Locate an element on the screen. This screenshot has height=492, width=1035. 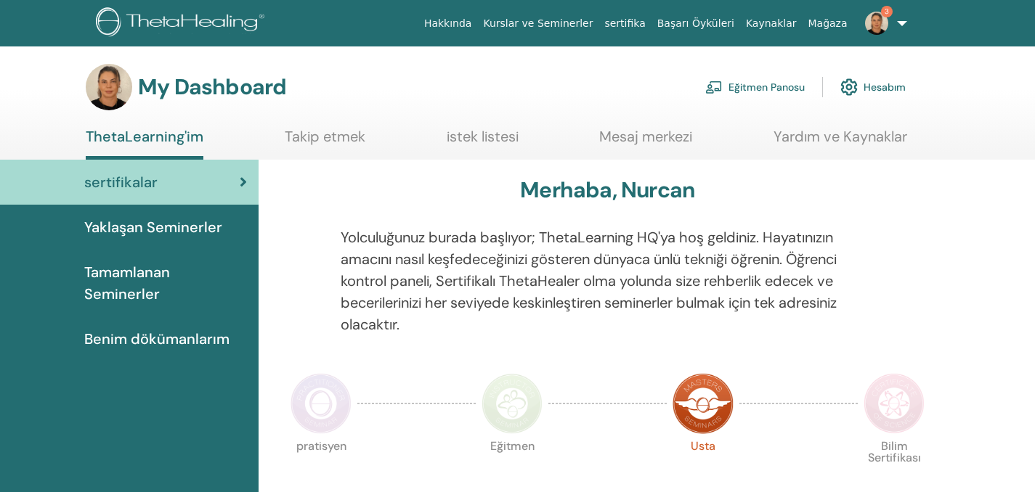
a: Kaynaklar is located at coordinates (771, 23).